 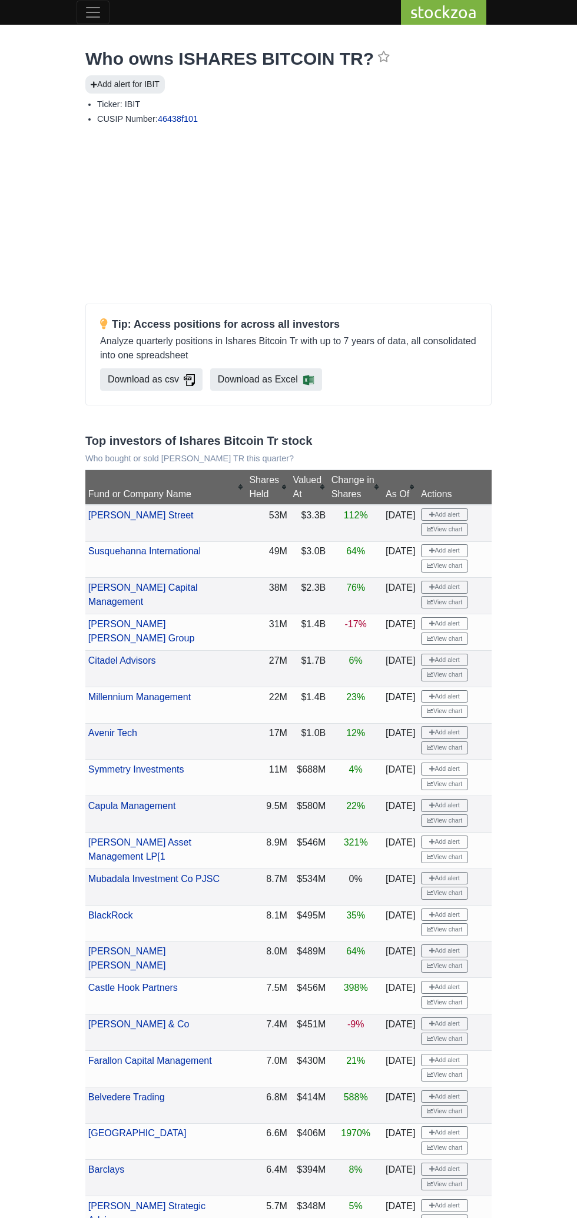 I want to click on td: $406M, so click(x=309, y=1142).